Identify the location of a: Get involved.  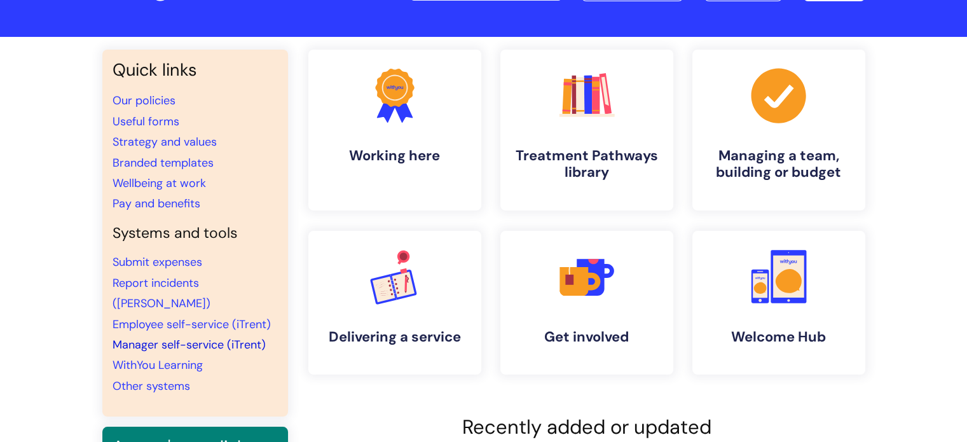
(587, 303).